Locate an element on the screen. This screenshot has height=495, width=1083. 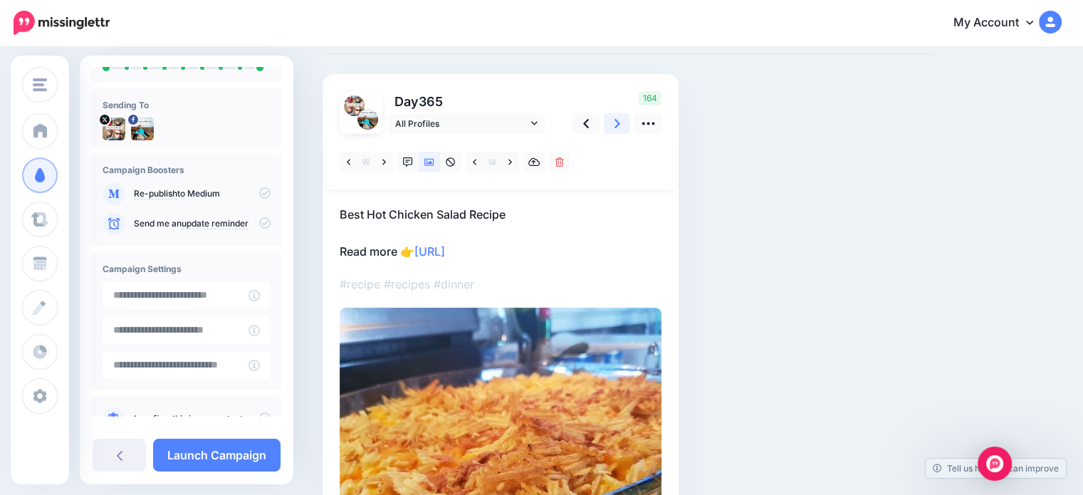
a: All Profiles is located at coordinates (466, 123).